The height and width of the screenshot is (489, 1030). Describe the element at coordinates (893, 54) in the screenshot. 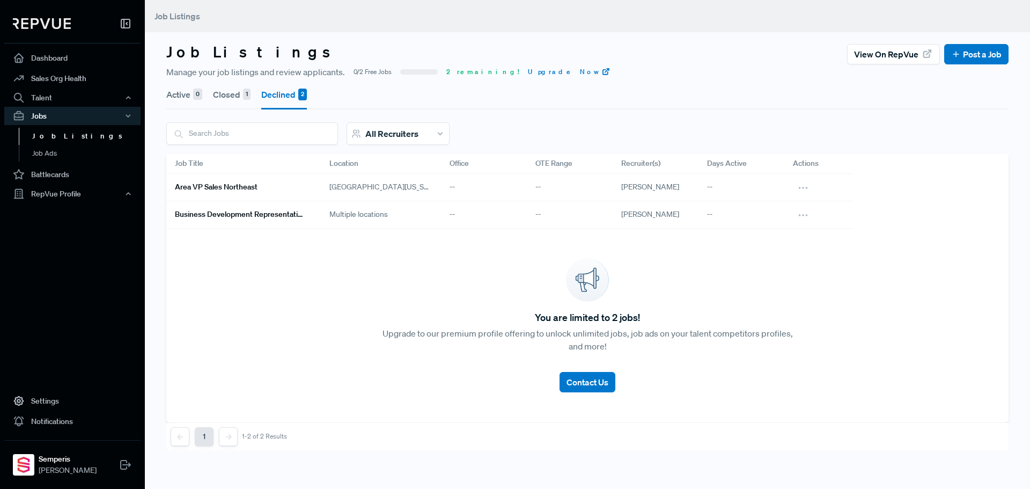

I see `a: View on RepVue` at that location.